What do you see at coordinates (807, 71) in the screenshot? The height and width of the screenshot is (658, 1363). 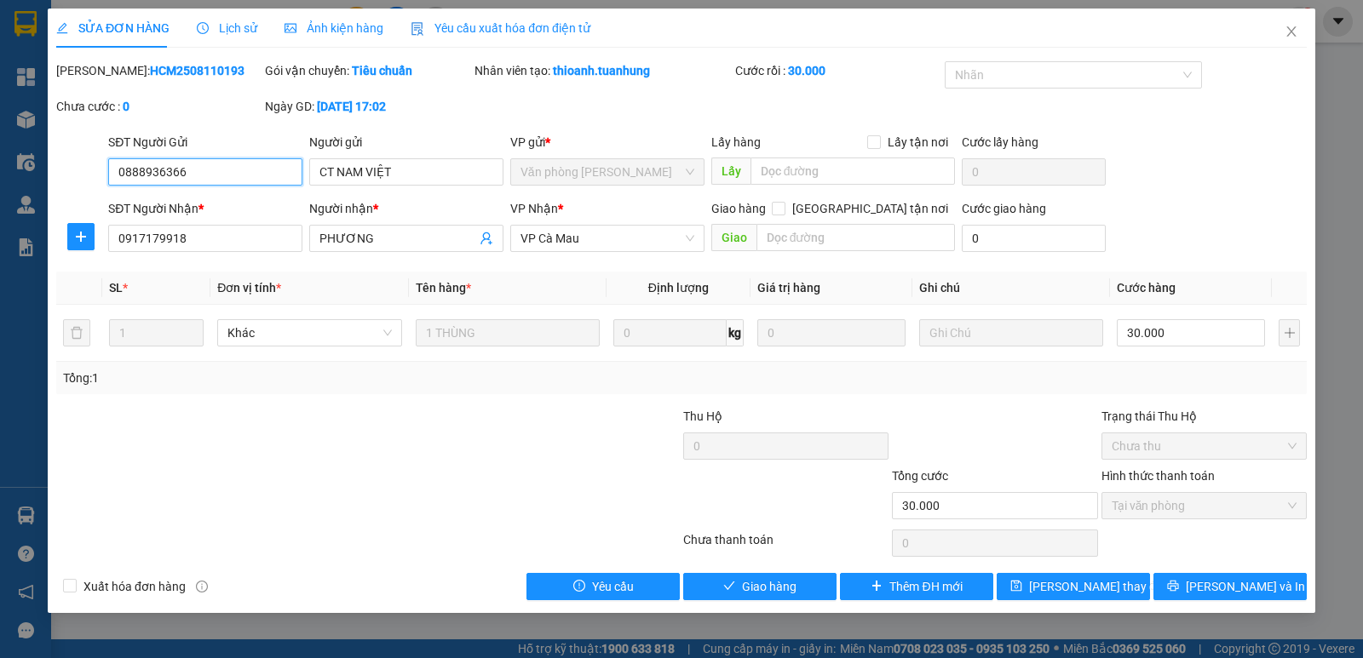 I see `b: 30.000` at bounding box center [807, 71].